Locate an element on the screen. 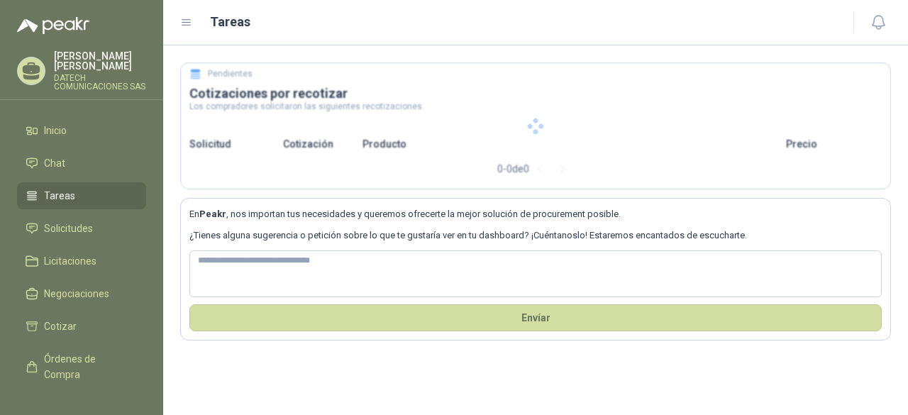 The height and width of the screenshot is (415, 908). p: En , nos importan tus necesidades y queremos ofrecerte la mejor solución de procurement posible. is located at coordinates (536, 214).